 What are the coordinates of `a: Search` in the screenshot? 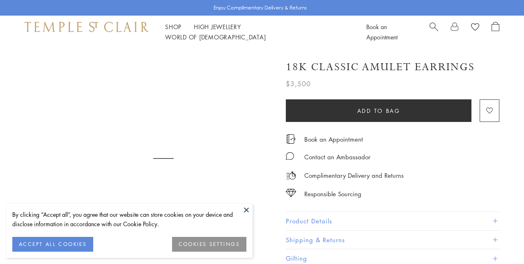 It's located at (433, 32).